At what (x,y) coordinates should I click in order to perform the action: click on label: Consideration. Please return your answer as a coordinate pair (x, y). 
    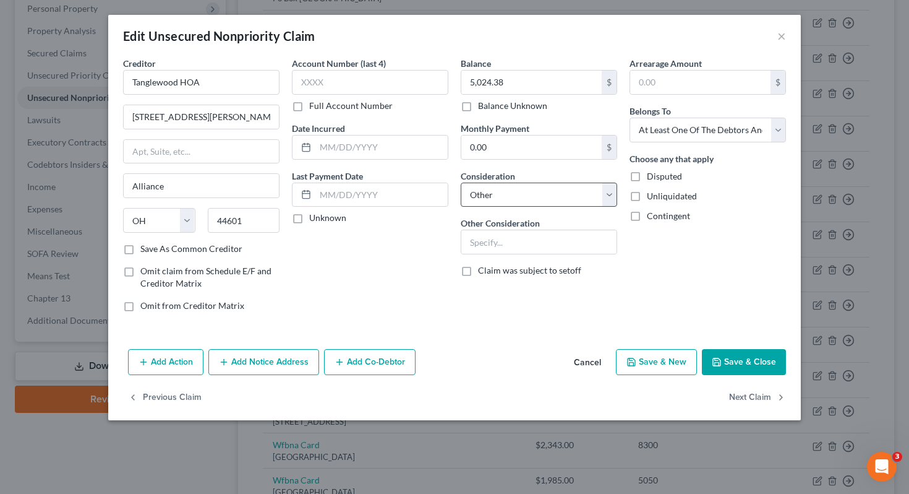
    Looking at the image, I should click on (488, 176).